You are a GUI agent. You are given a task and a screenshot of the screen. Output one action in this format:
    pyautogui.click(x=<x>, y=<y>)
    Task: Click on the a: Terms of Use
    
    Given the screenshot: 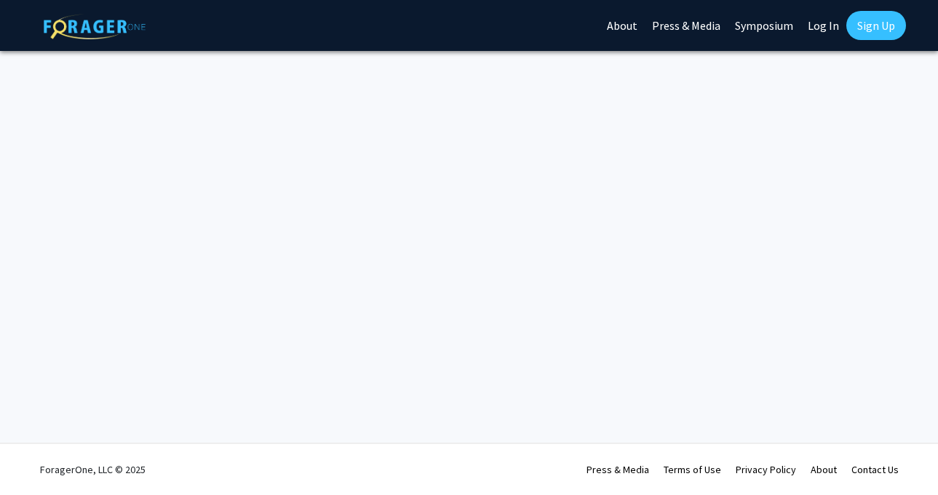 What is the action you would take?
    pyautogui.click(x=692, y=469)
    